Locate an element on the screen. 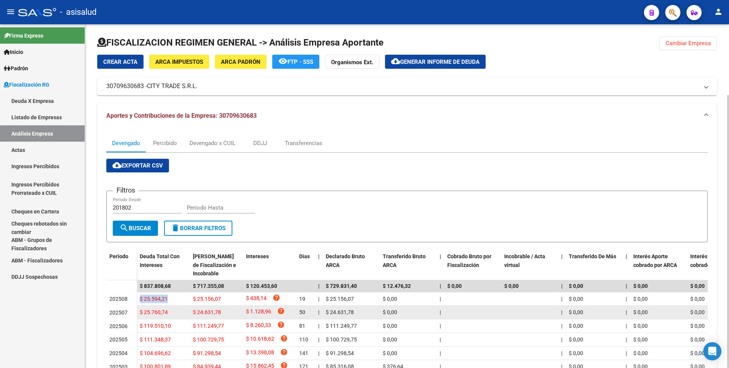  mat-panel-title: 30709630683 - is located at coordinates (403, 86).